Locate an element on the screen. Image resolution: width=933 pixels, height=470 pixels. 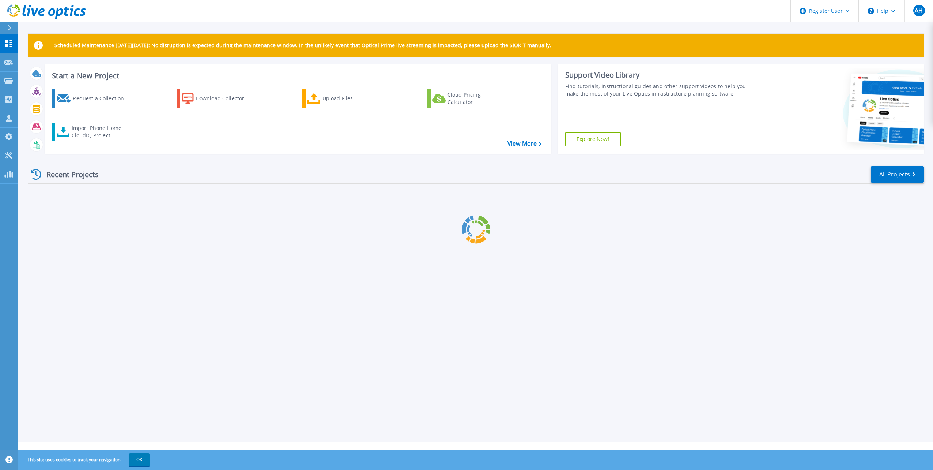
div: Cloud Pricing Calculator is located at coordinates (477, 98).